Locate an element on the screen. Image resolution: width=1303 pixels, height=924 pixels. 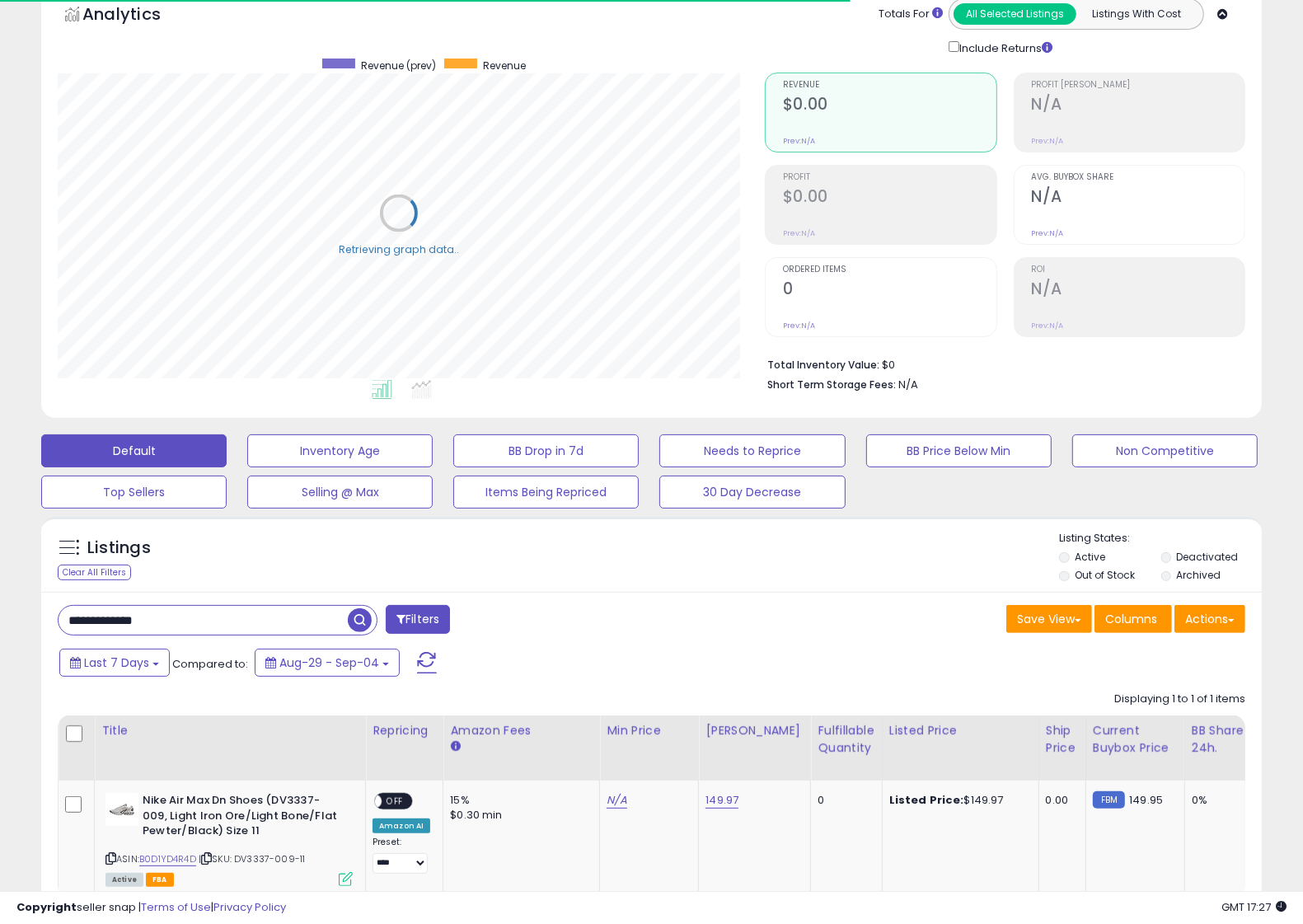
div: 15% is located at coordinates (519, 801).